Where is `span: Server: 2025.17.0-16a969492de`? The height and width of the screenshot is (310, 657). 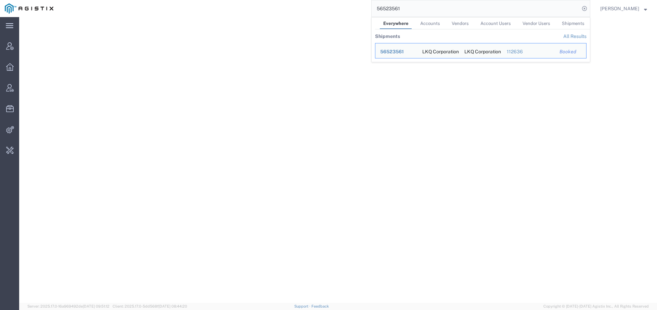
span: Server: 2025.17.0-16a969492de is located at coordinates (68, 307).